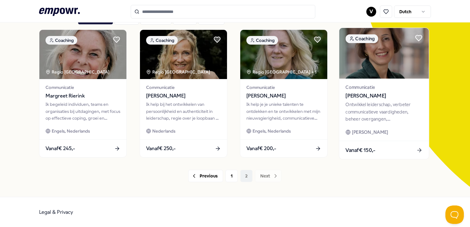 Image resolution: width=470 pixels, height=227 pixels. Describe the element at coordinates (56, 212) in the screenshot. I see `a: Legal & Privacy` at that location.